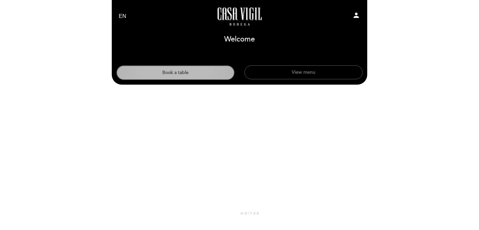 This screenshot has height=230, width=479. Describe the element at coordinates (239, 221) in the screenshot. I see `a: Privacy policy` at that location.